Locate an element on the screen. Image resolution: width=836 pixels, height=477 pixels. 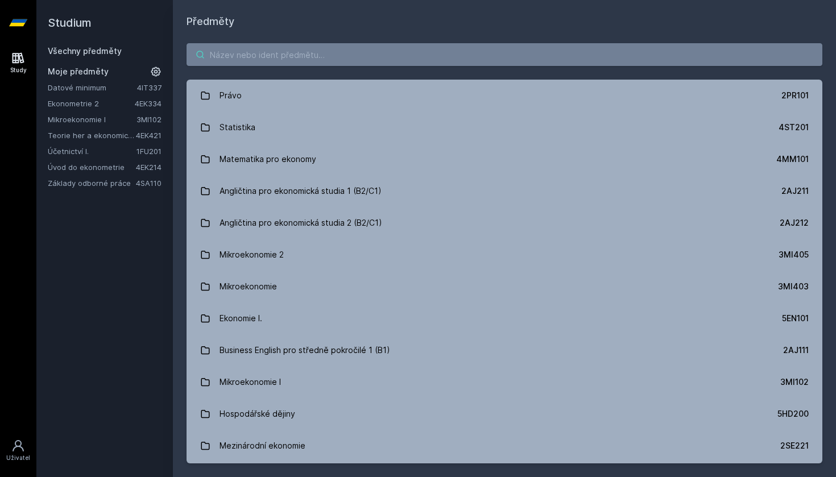
div: Ekonomie I. is located at coordinates (240, 318).